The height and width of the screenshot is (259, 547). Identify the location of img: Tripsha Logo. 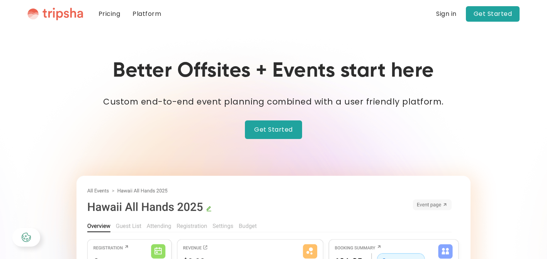
(55, 14).